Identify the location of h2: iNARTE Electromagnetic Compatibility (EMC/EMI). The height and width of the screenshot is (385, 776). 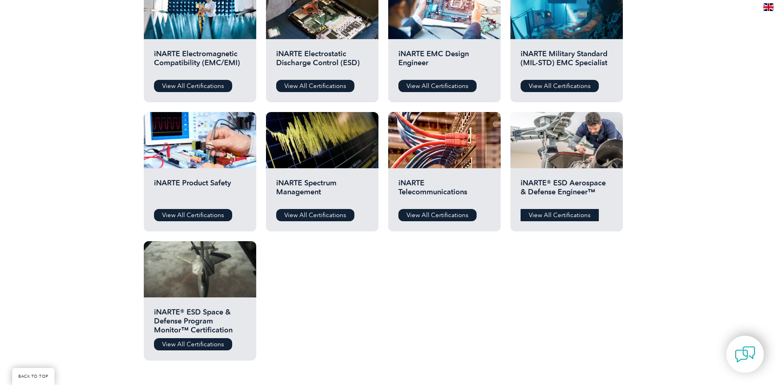
(200, 61).